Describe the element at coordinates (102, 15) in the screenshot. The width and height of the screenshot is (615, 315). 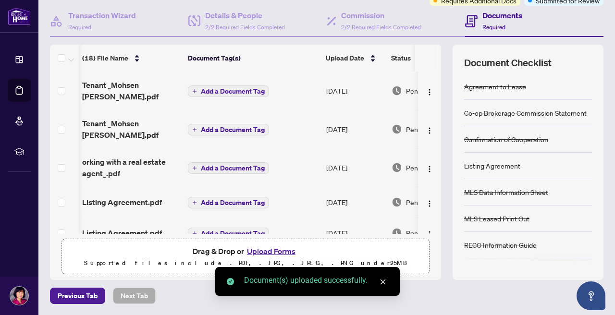
I see `h4: Transaction Wizard` at that location.